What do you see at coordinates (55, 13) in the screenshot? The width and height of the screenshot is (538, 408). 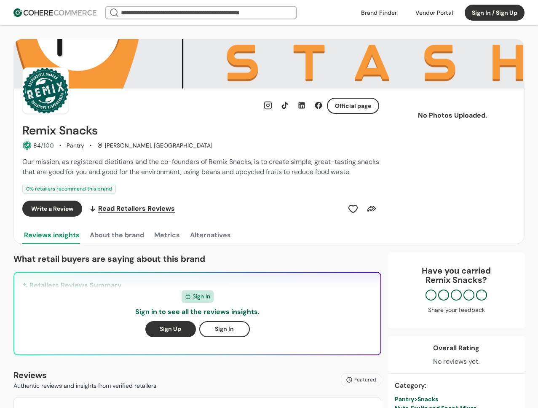 I see `img: Cohere Logo` at bounding box center [55, 13].